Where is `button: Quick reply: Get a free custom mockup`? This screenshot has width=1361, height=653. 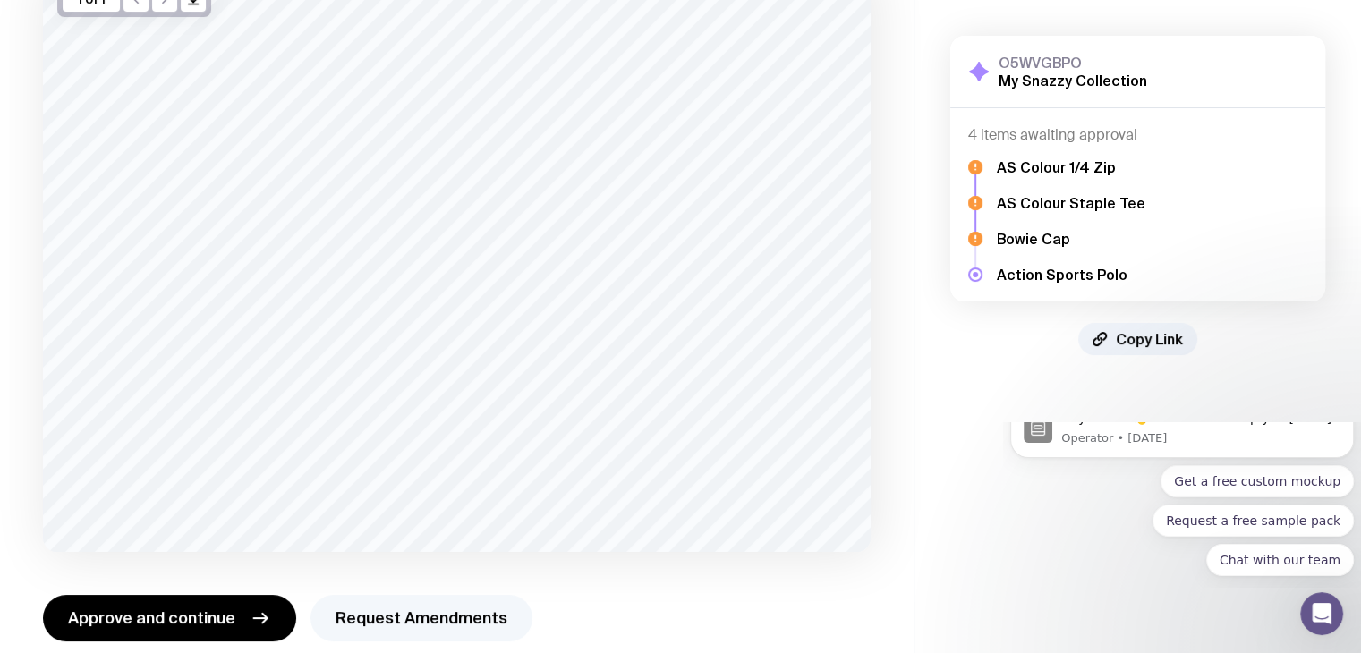 button: Quick reply: Get a free custom mockup is located at coordinates (254, 59).